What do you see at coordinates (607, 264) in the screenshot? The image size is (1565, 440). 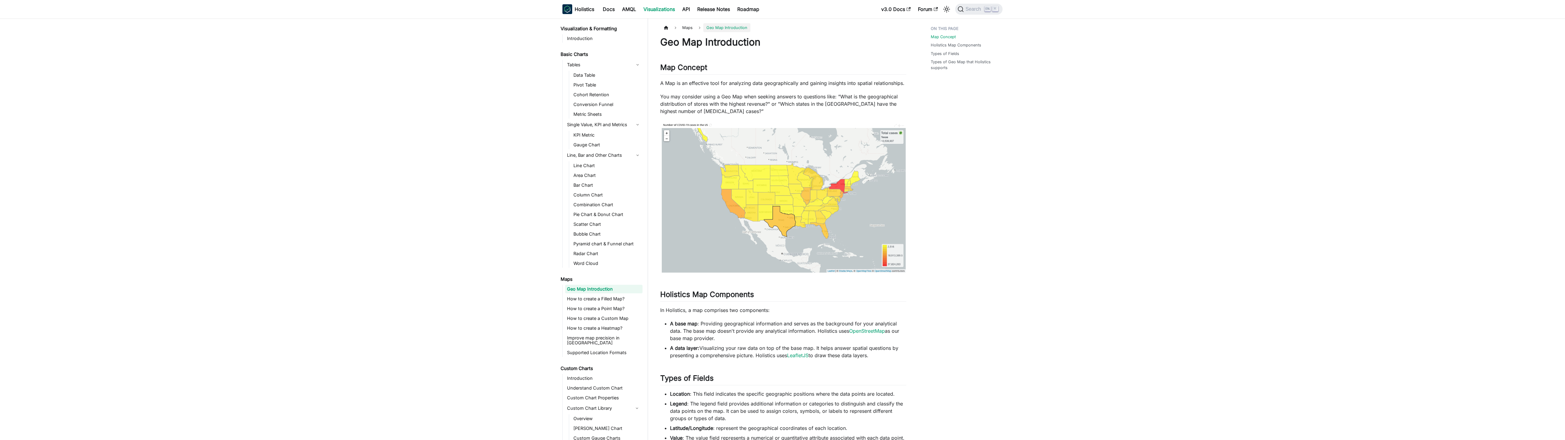 I see `a: Word Cloud` at bounding box center [607, 264].